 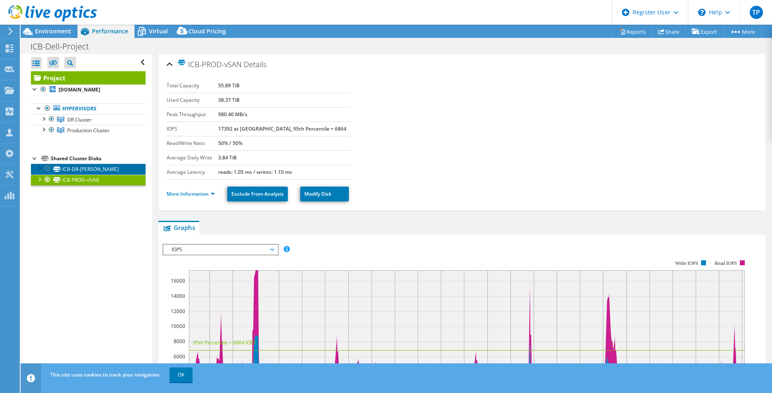 What do you see at coordinates (88, 130) in the screenshot?
I see `span: Production Cluster` at bounding box center [88, 130].